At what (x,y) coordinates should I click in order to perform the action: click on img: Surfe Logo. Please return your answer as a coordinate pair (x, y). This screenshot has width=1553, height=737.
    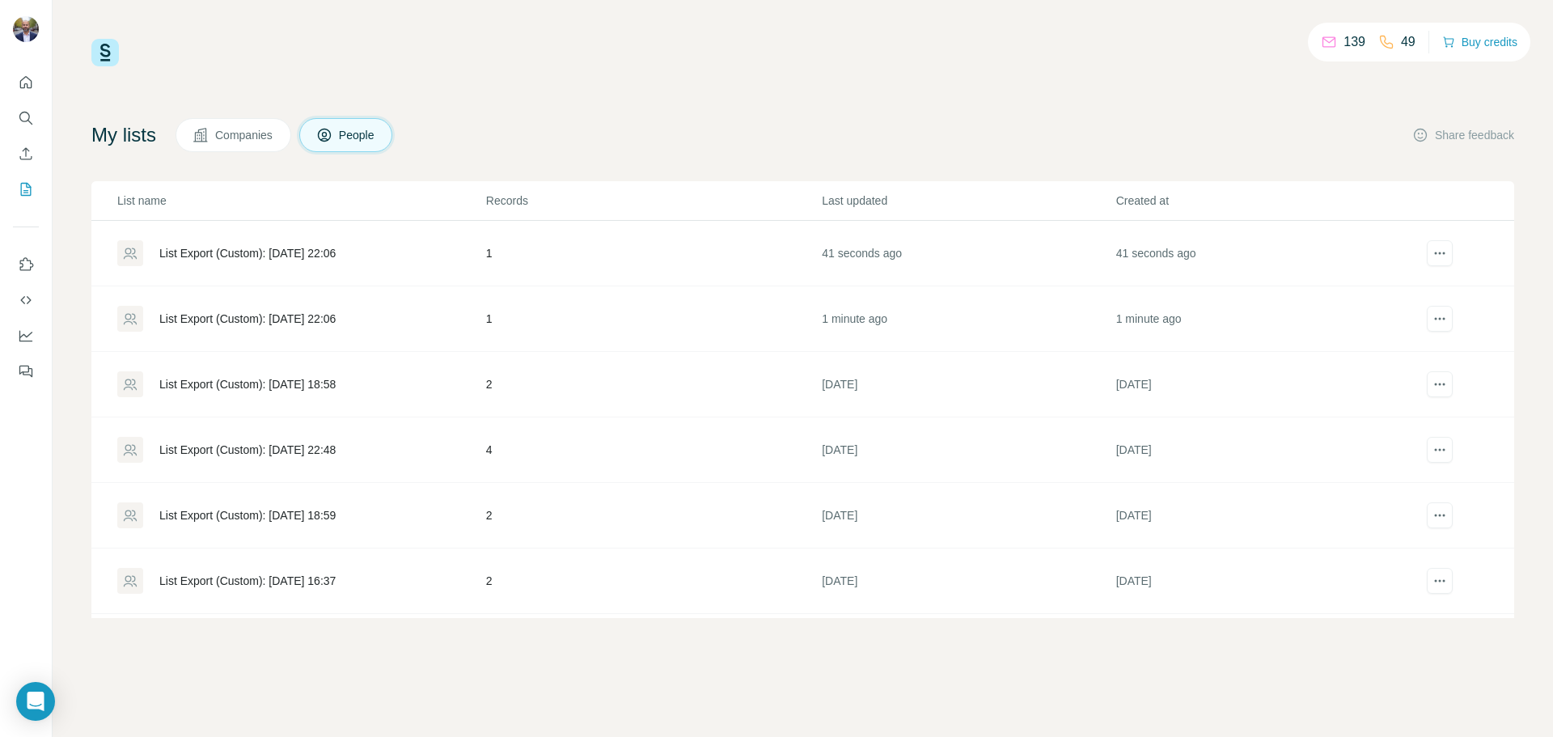
    Looking at the image, I should click on (105, 53).